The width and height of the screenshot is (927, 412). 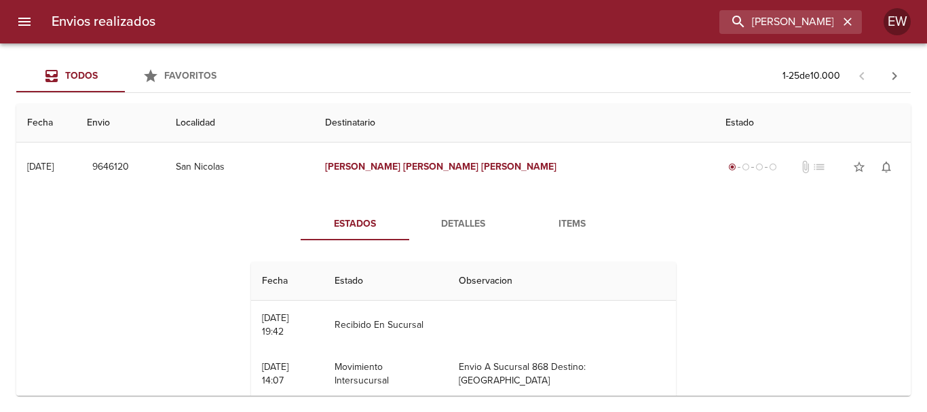 I want to click on span: Detalles, so click(x=463, y=224).